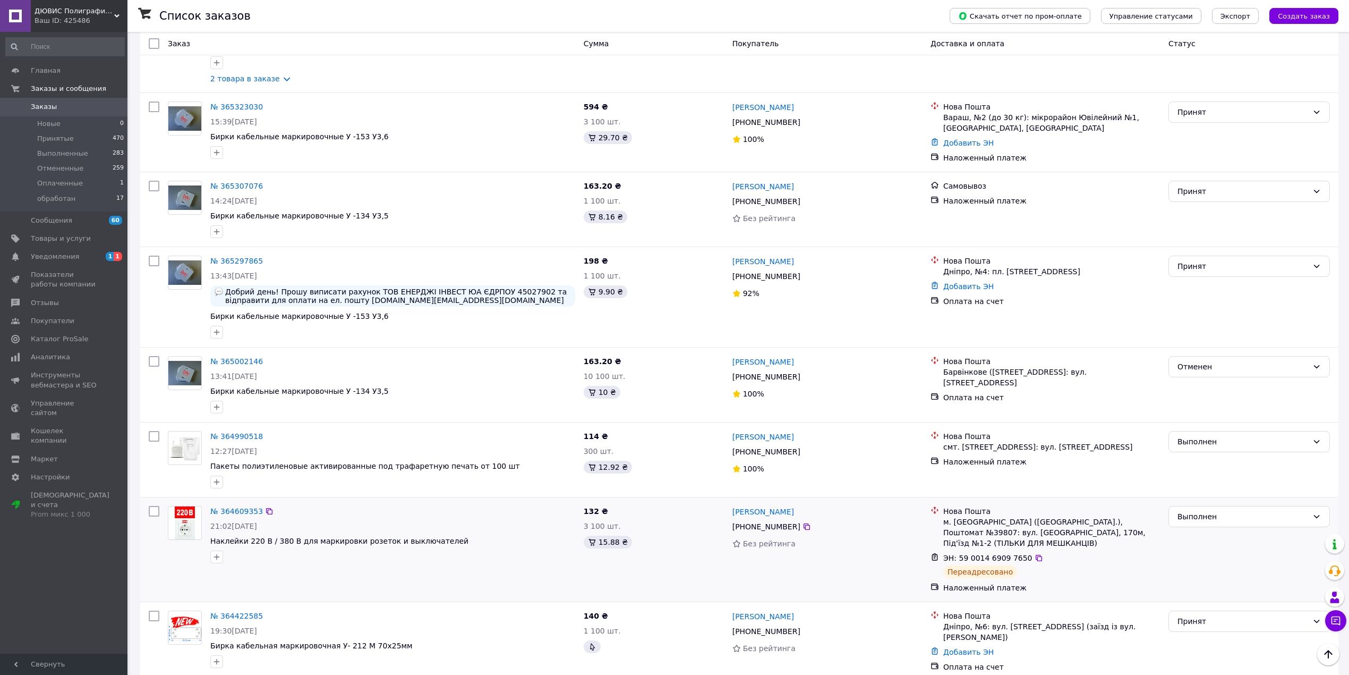  I want to click on span: Статус, so click(1182, 44).